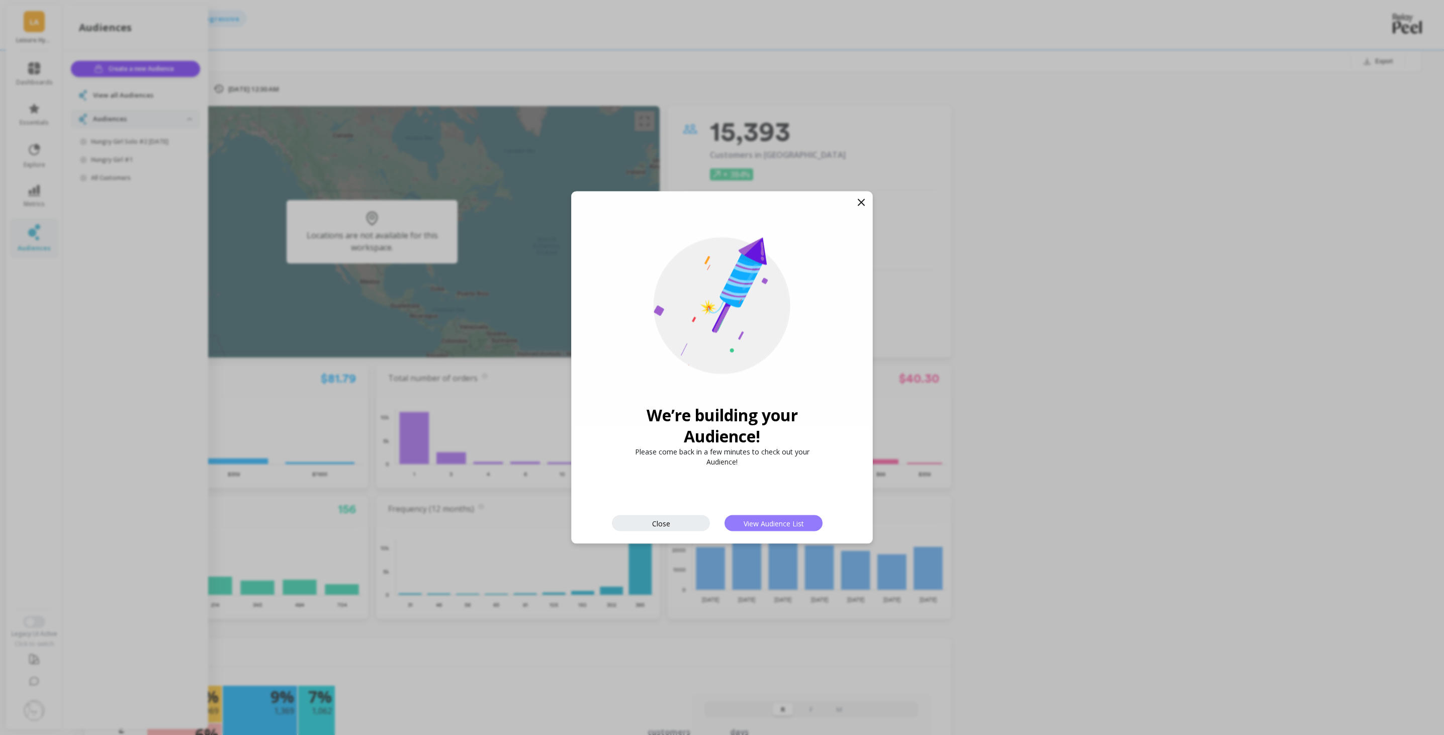 The image size is (1444, 735). Describe the element at coordinates (722, 426) in the screenshot. I see `span: We’re building your Audience!` at that location.